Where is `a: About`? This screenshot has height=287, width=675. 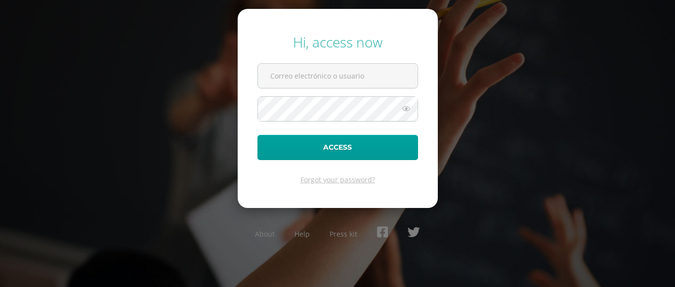 a: About is located at coordinates (265, 234).